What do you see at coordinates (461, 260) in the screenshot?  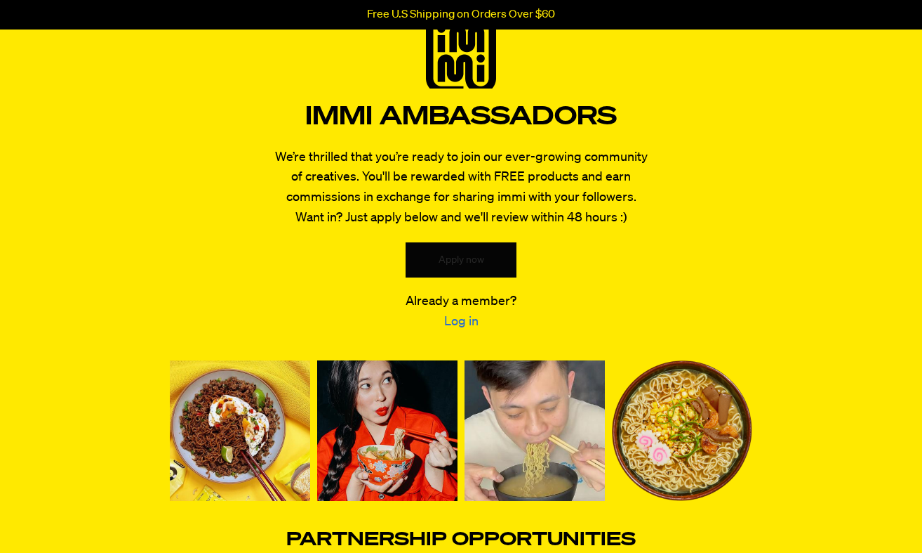 I see `a: Apply now` at bounding box center [461, 260].